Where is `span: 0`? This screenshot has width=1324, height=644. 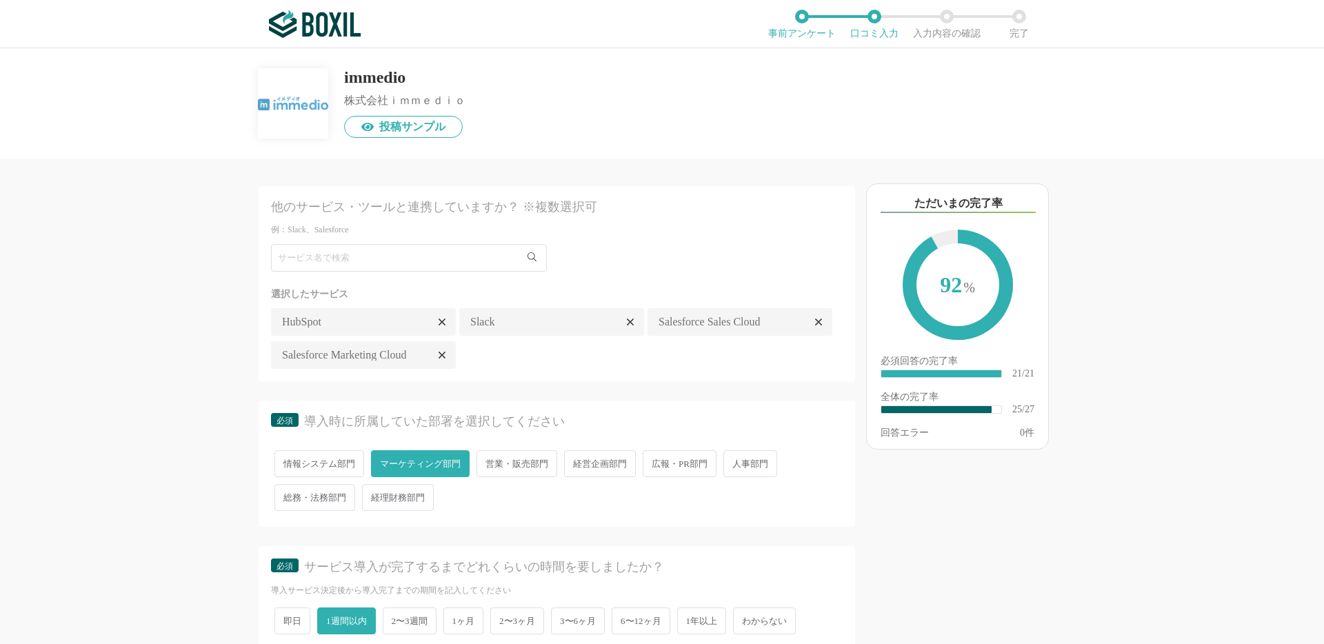 span: 0 is located at coordinates (1022, 432).